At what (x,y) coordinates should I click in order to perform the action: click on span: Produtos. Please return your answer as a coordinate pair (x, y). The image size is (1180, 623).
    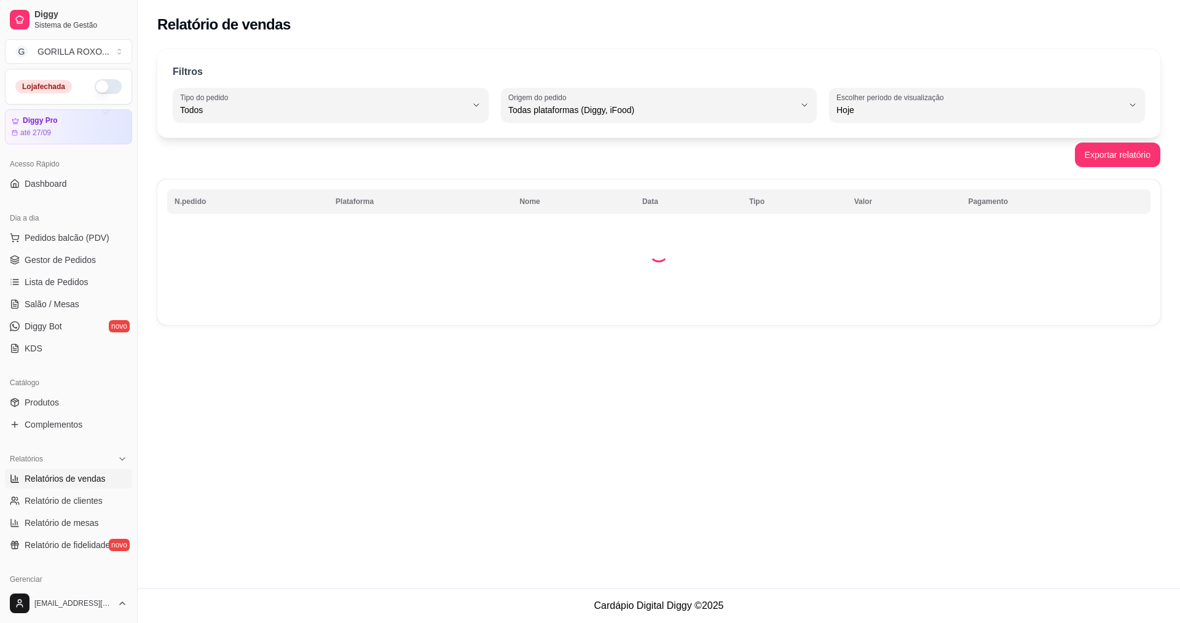
    Looking at the image, I should click on (42, 403).